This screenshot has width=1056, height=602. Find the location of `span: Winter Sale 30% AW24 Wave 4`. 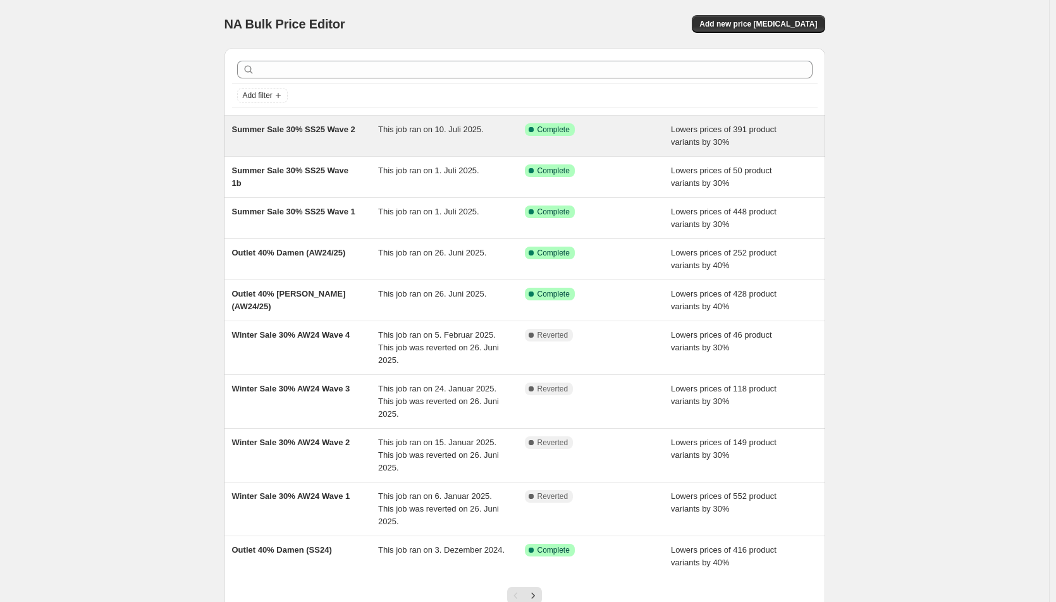

span: Winter Sale 30% AW24 Wave 4 is located at coordinates (291, 335).